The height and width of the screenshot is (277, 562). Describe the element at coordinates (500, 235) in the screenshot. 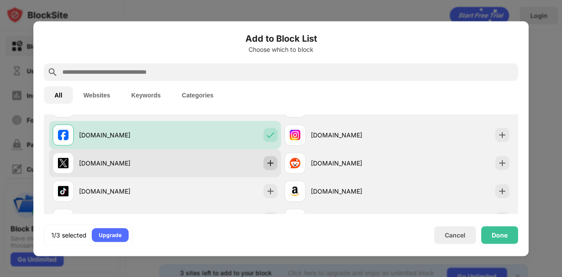

I see `div: Done` at that location.